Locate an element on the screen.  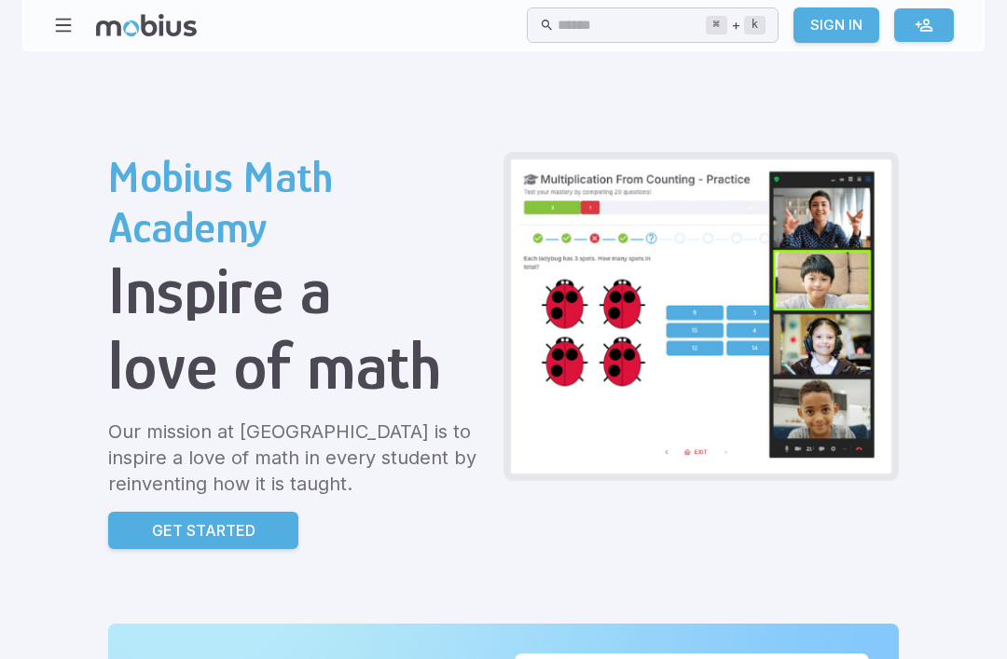
h2: Mobius Math Academy is located at coordinates (298, 202).